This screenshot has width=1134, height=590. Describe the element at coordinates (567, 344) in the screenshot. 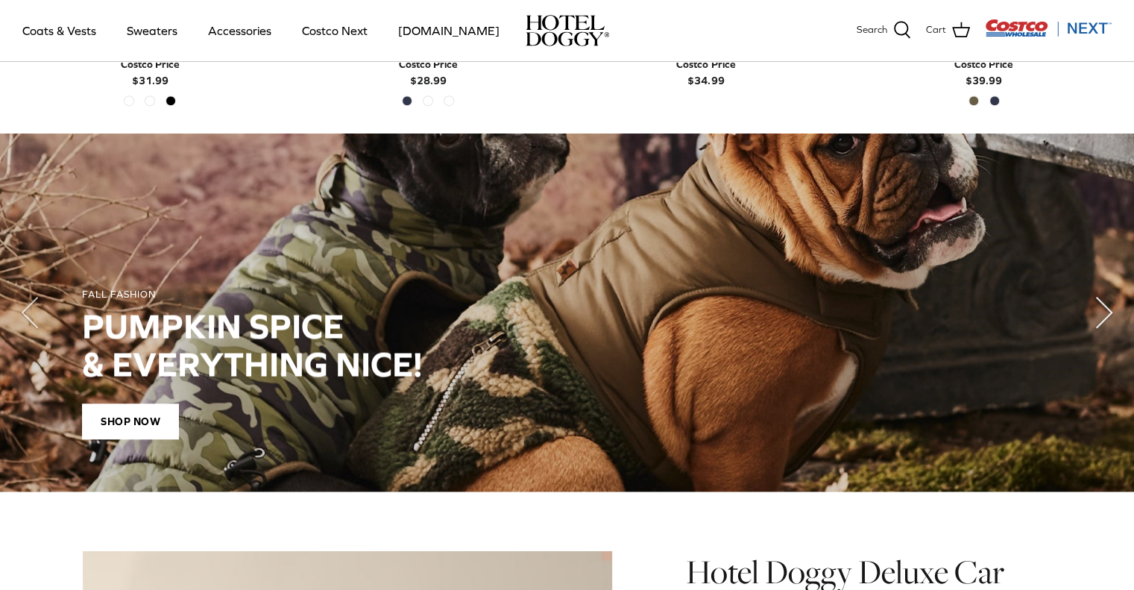

I see `h2: PUMPKIN SPICE & EVERYTHING NICE!` at that location.